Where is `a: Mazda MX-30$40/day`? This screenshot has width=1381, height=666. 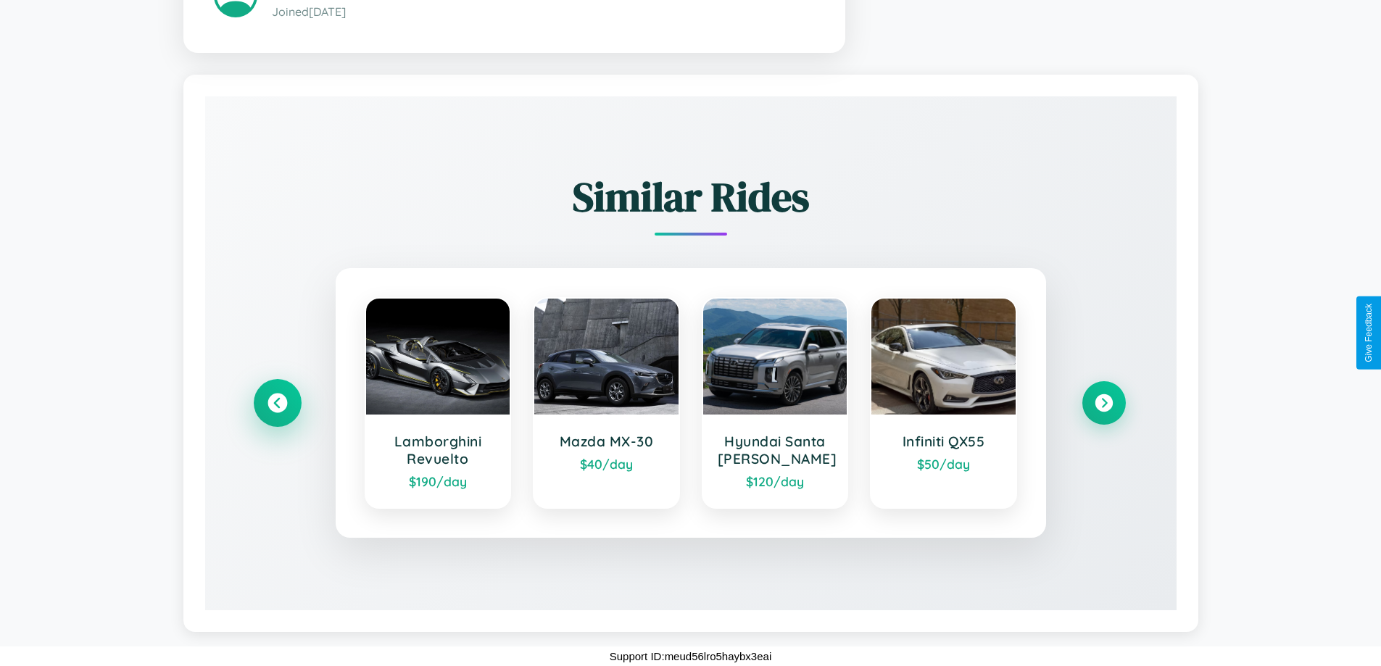
a: Mazda MX-30$40/day is located at coordinates (606, 403).